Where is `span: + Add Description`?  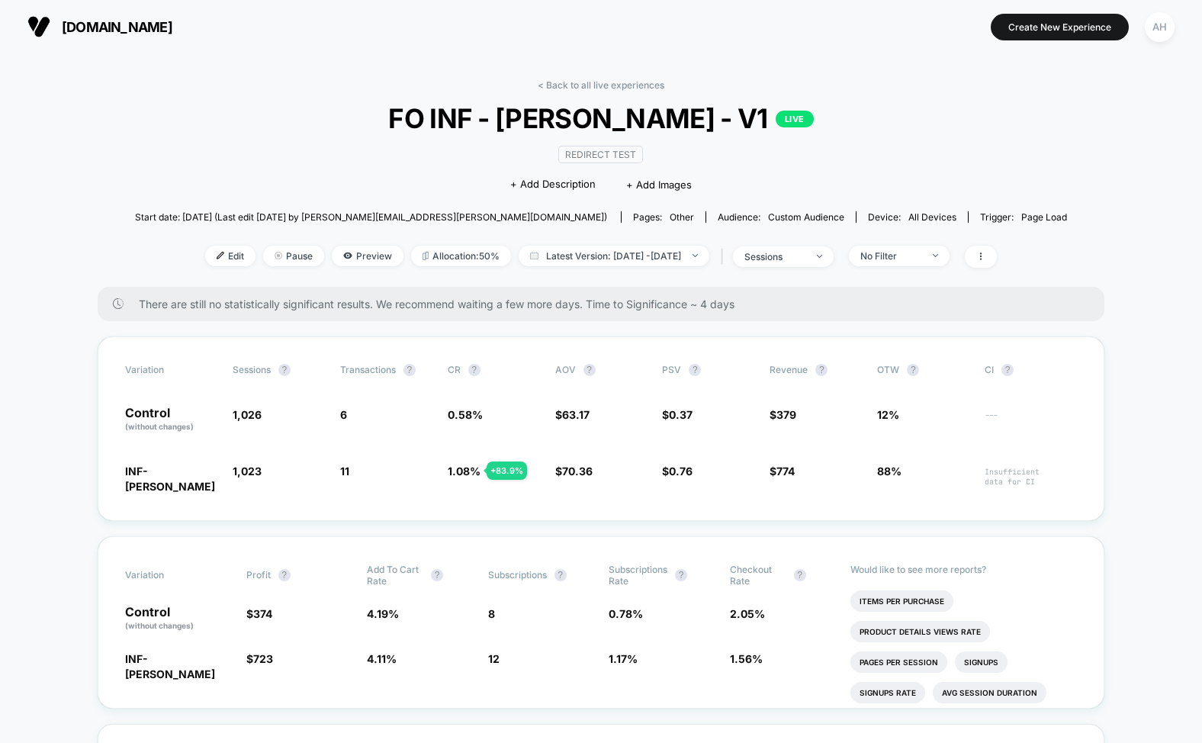 span: + Add Description is located at coordinates (553, 184).